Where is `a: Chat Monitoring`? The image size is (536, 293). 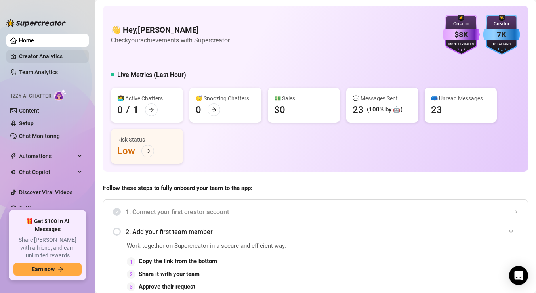 a: Chat Monitoring is located at coordinates (39, 136).